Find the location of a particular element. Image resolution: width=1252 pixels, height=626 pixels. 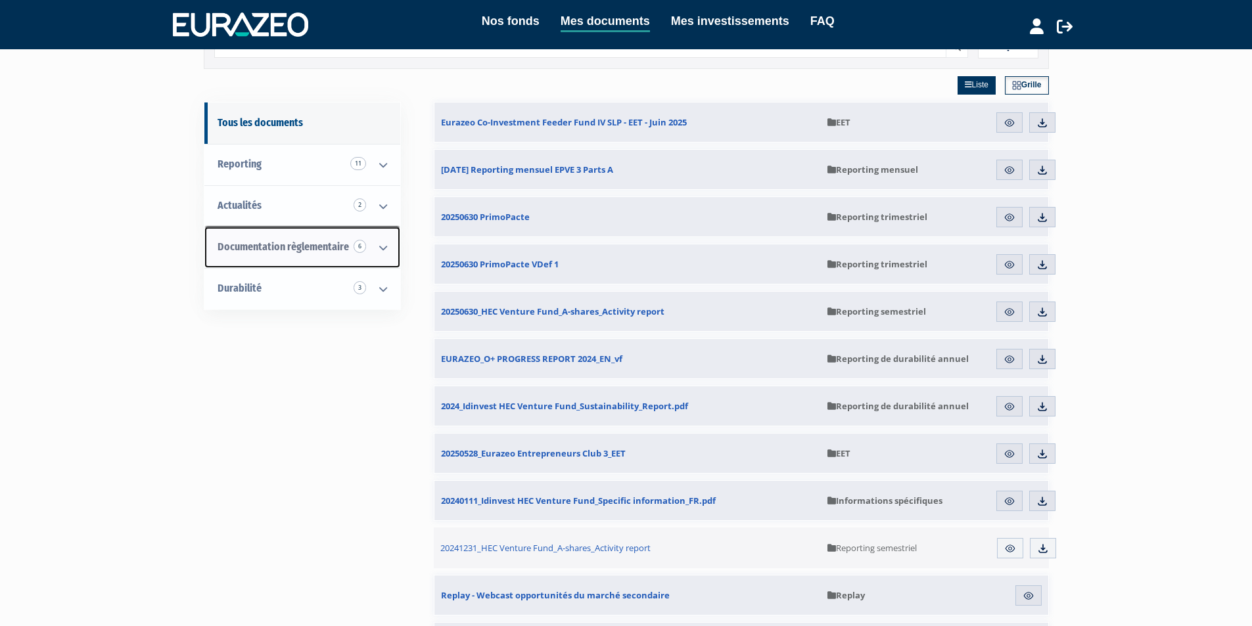

span: 6 is located at coordinates (360, 247).